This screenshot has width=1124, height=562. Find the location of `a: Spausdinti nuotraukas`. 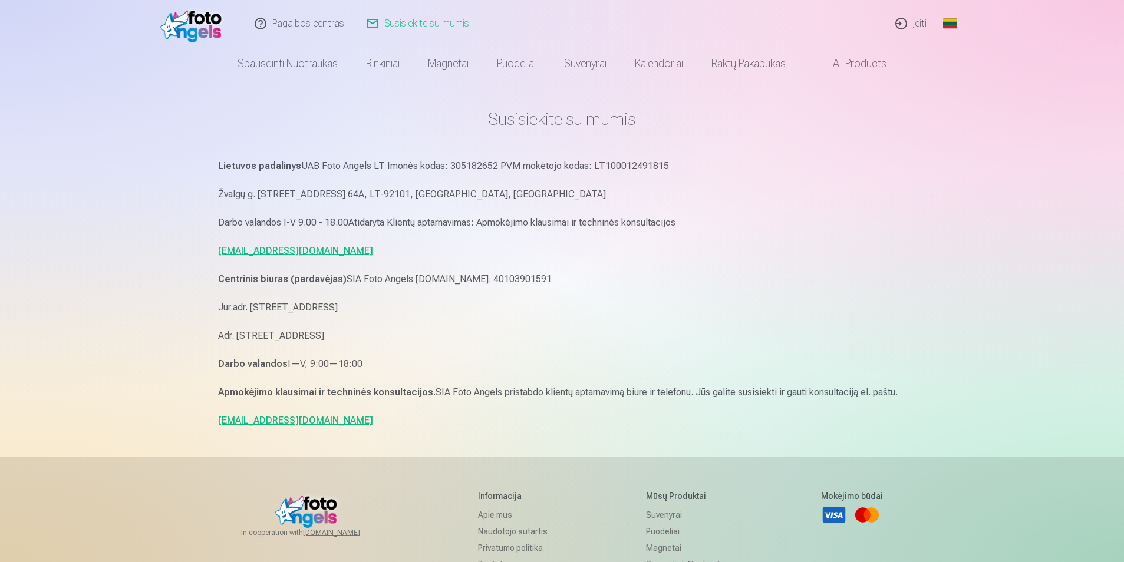

a: Spausdinti nuotraukas is located at coordinates (288, 64).